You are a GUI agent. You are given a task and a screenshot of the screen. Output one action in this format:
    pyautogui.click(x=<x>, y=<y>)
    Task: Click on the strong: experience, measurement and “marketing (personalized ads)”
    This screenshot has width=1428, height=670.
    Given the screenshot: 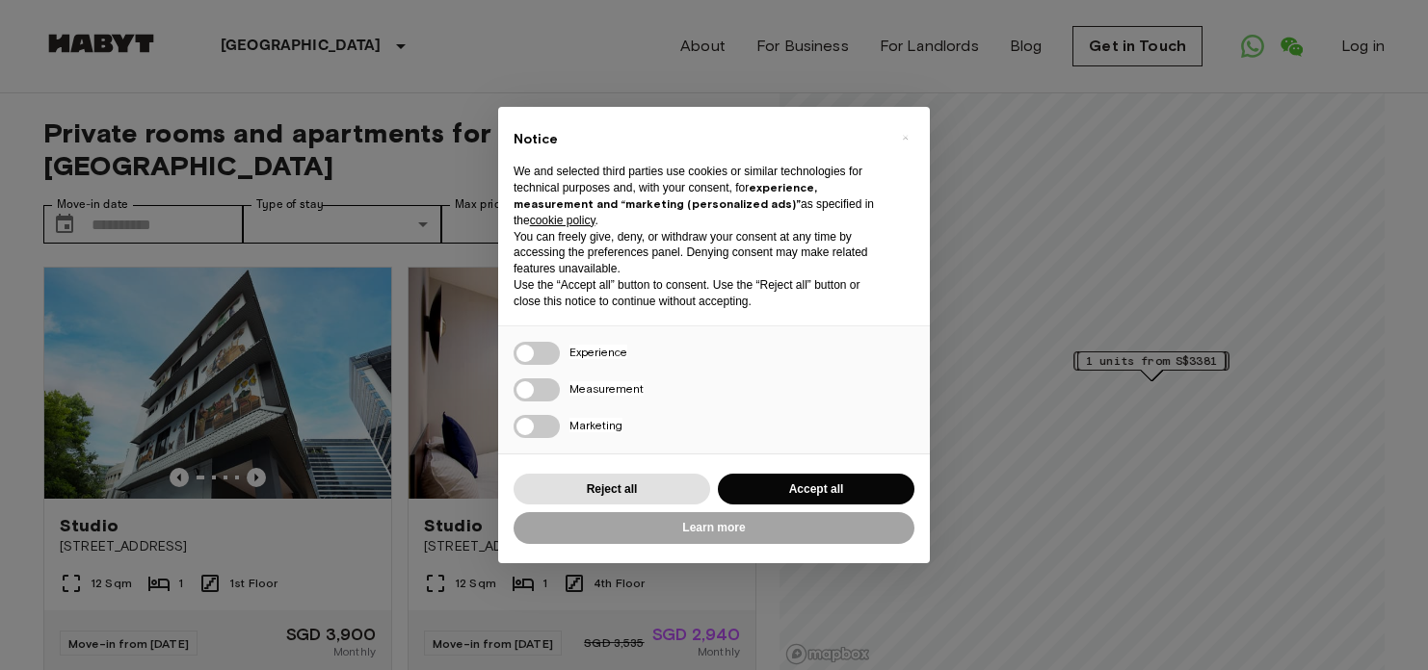 What is the action you would take?
    pyautogui.click(x=665, y=196)
    